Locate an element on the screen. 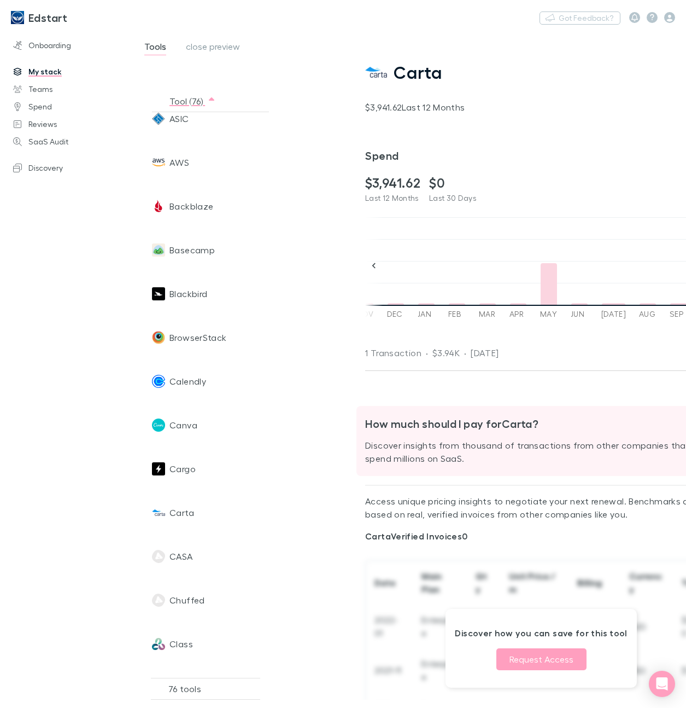  a: SaaS Audit is located at coordinates (66, 142).